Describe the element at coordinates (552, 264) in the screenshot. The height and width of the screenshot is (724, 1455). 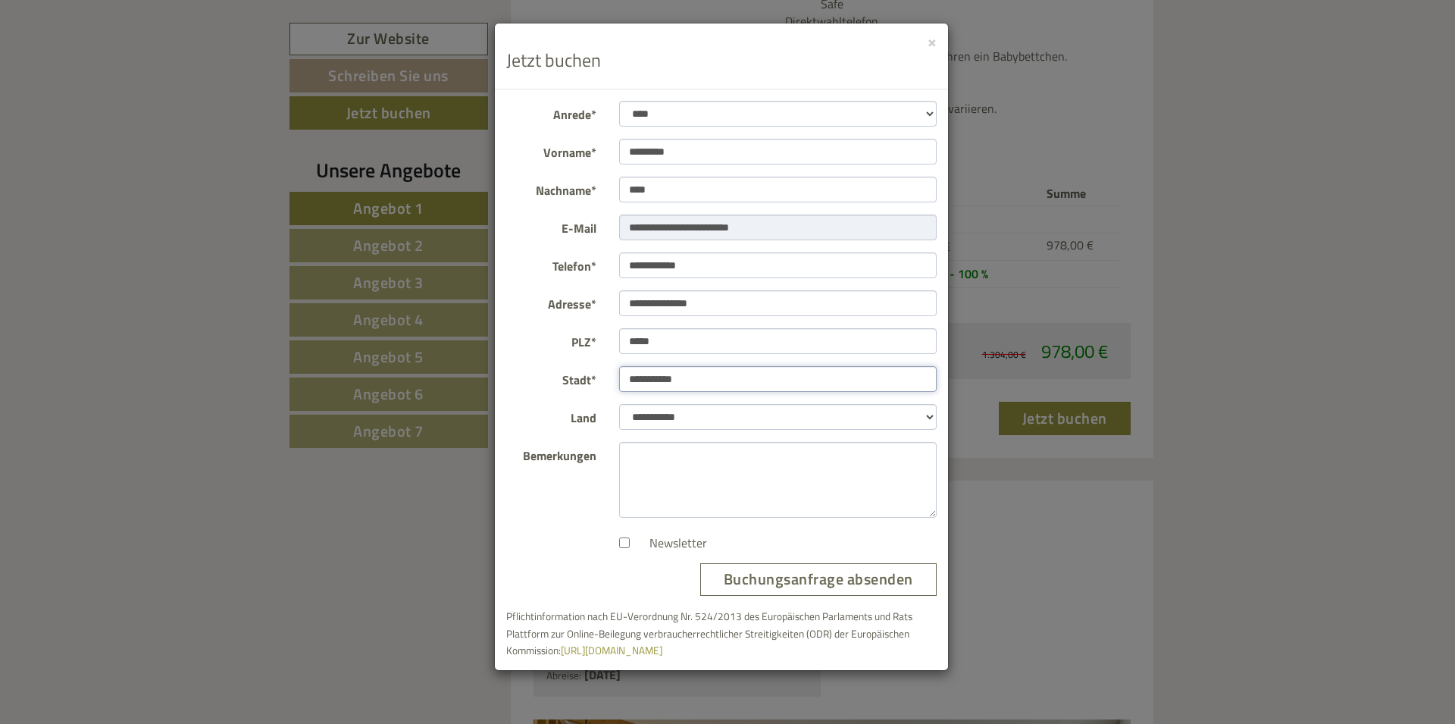
I see `label: Telefon*` at that location.